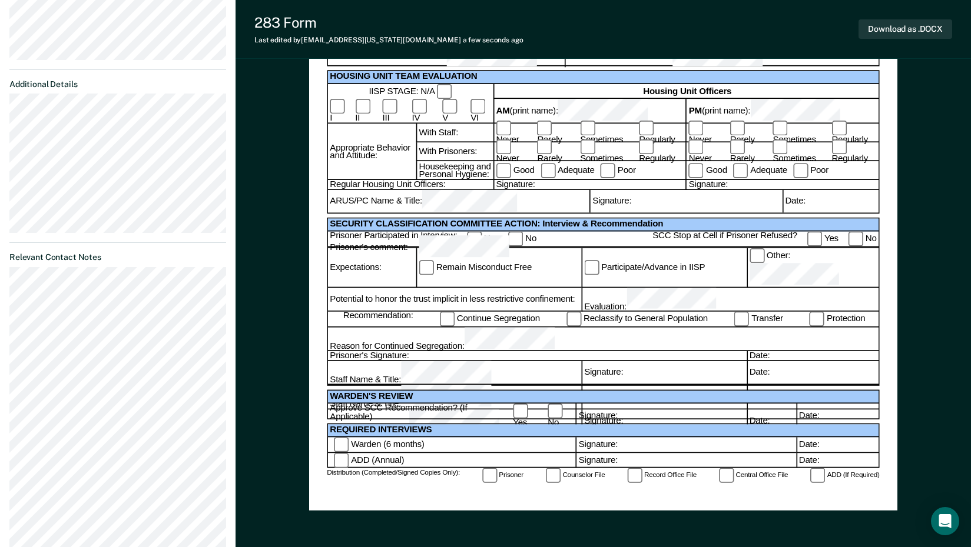 This screenshot has width=971, height=547. I want to click on input: ADD (If Required), so click(817, 476).